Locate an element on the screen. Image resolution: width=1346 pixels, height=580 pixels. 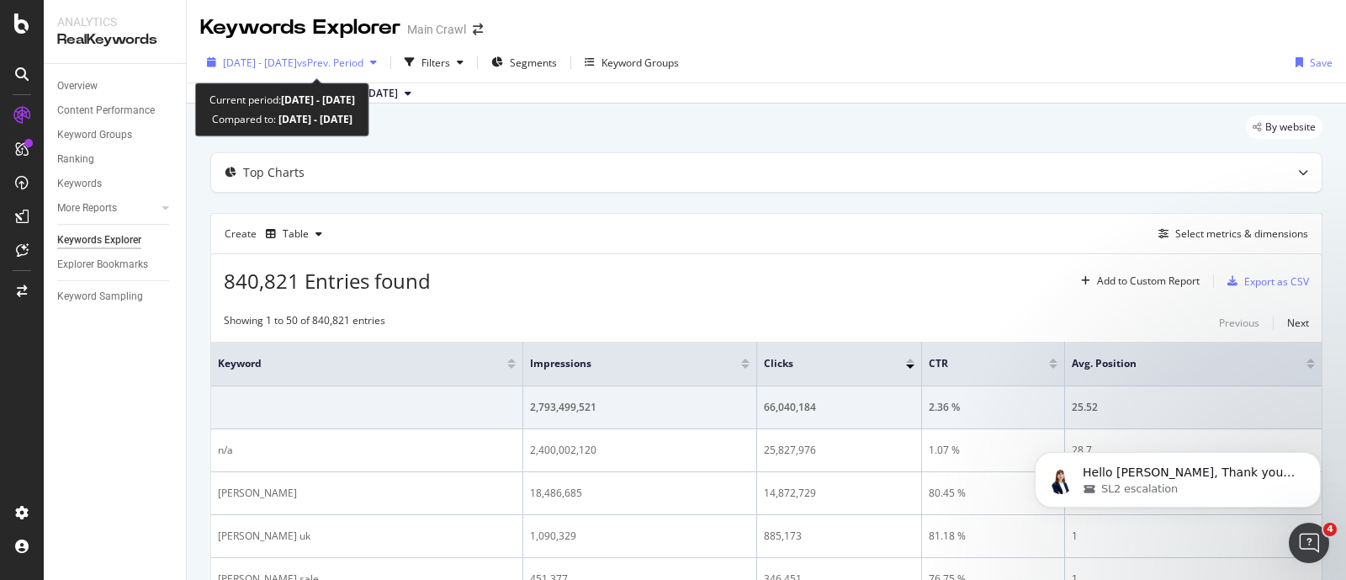
div: More Reports is located at coordinates (87, 208).